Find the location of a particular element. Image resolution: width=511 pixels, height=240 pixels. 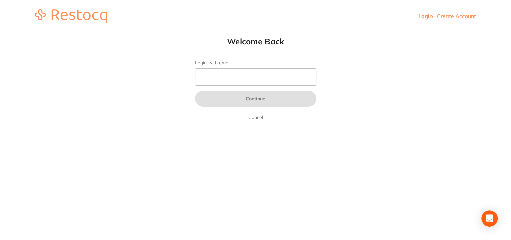

a: Cancel is located at coordinates (256, 117).